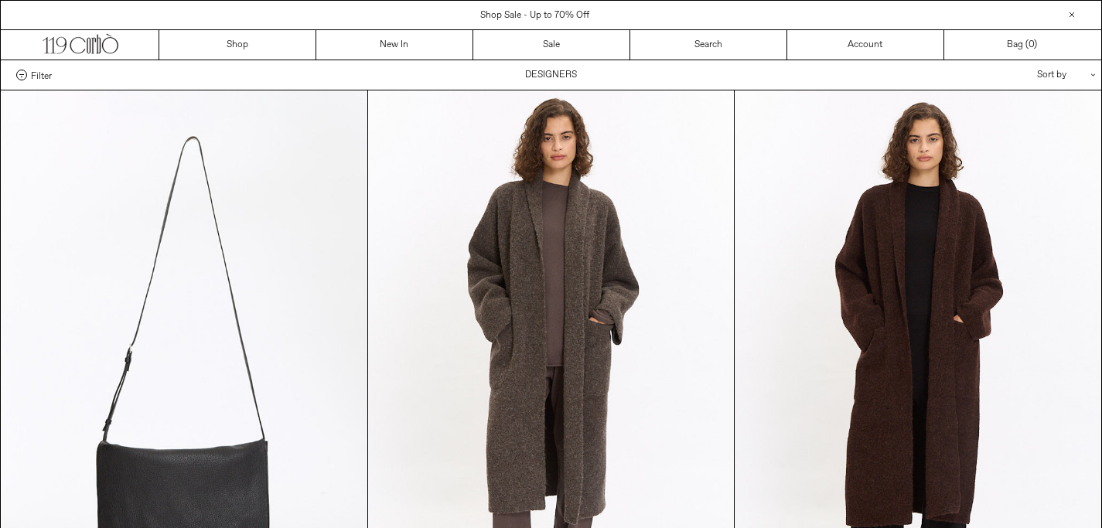 The width and height of the screenshot is (1102, 528). What do you see at coordinates (394, 45) in the screenshot?
I see `a: New In` at bounding box center [394, 45].